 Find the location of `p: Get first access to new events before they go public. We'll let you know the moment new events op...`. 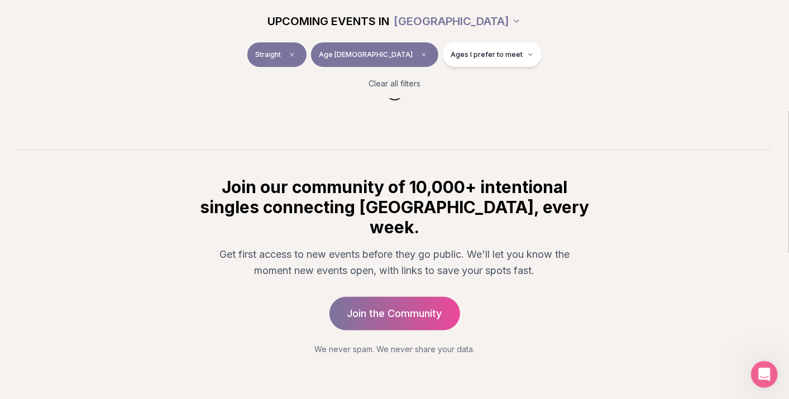

p: Get first access to new events before they go public. We'll let you know the moment new events op... is located at coordinates (395, 262).